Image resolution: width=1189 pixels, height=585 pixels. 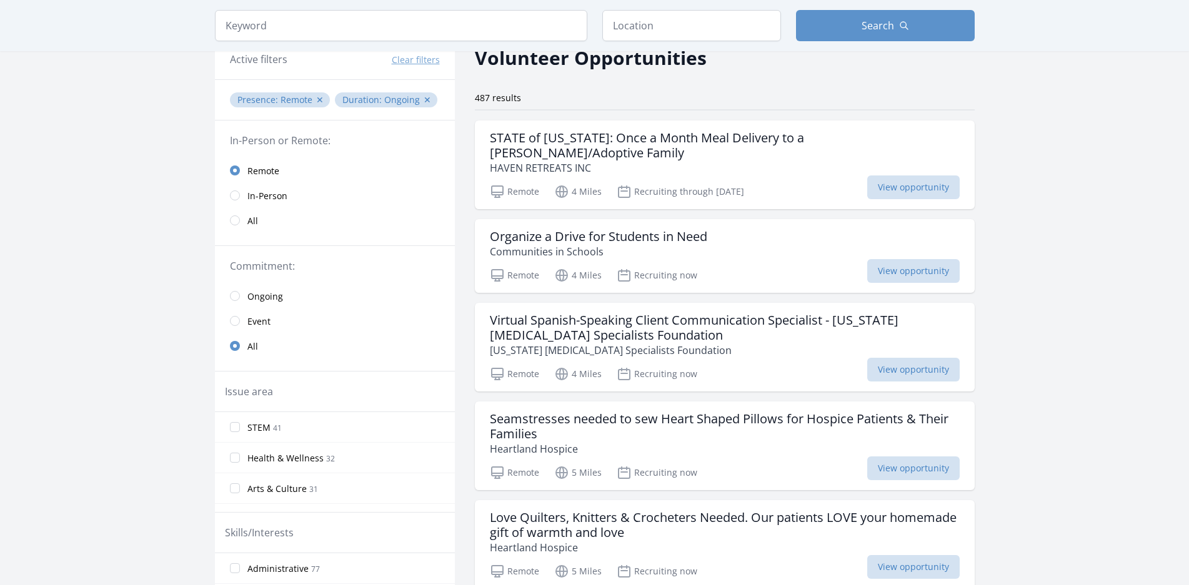 What do you see at coordinates (259, 533) in the screenshot?
I see `legend: Skills/Interests` at bounding box center [259, 533].